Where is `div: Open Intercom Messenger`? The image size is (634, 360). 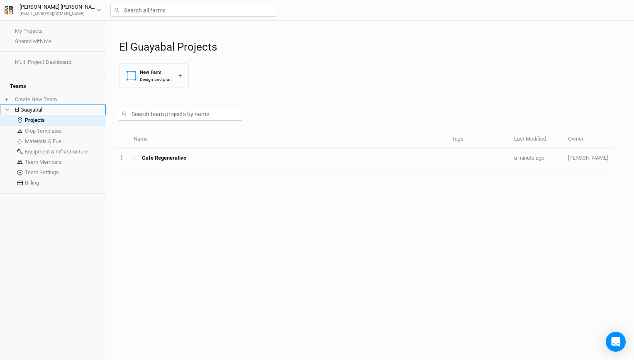 div: Open Intercom Messenger is located at coordinates (616, 342).